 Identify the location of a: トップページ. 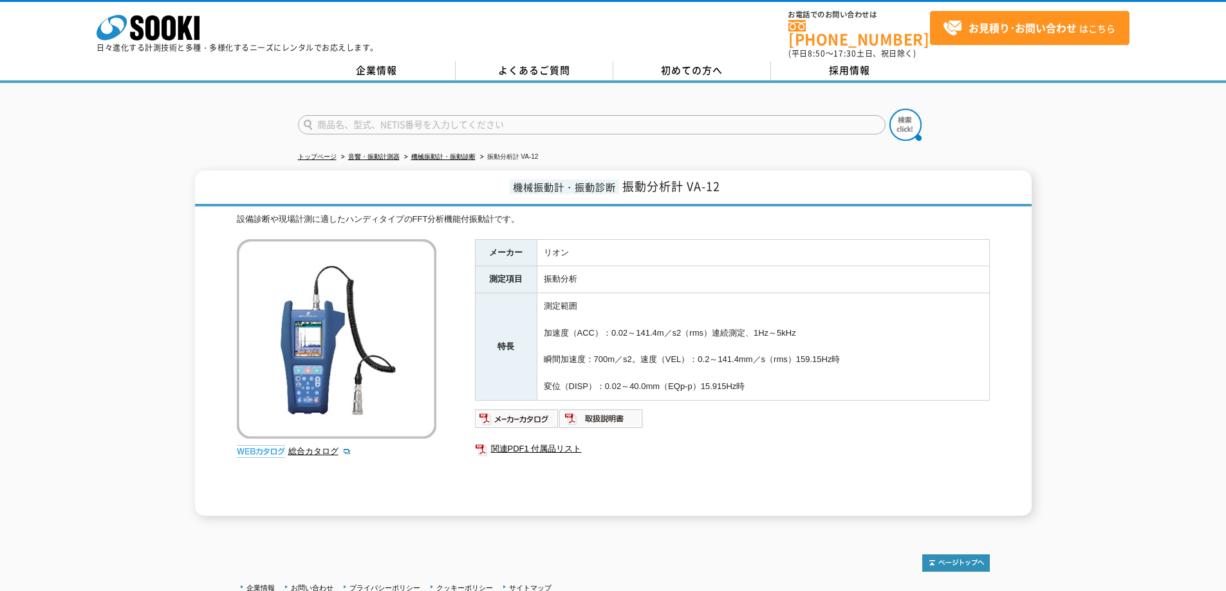
(317, 156).